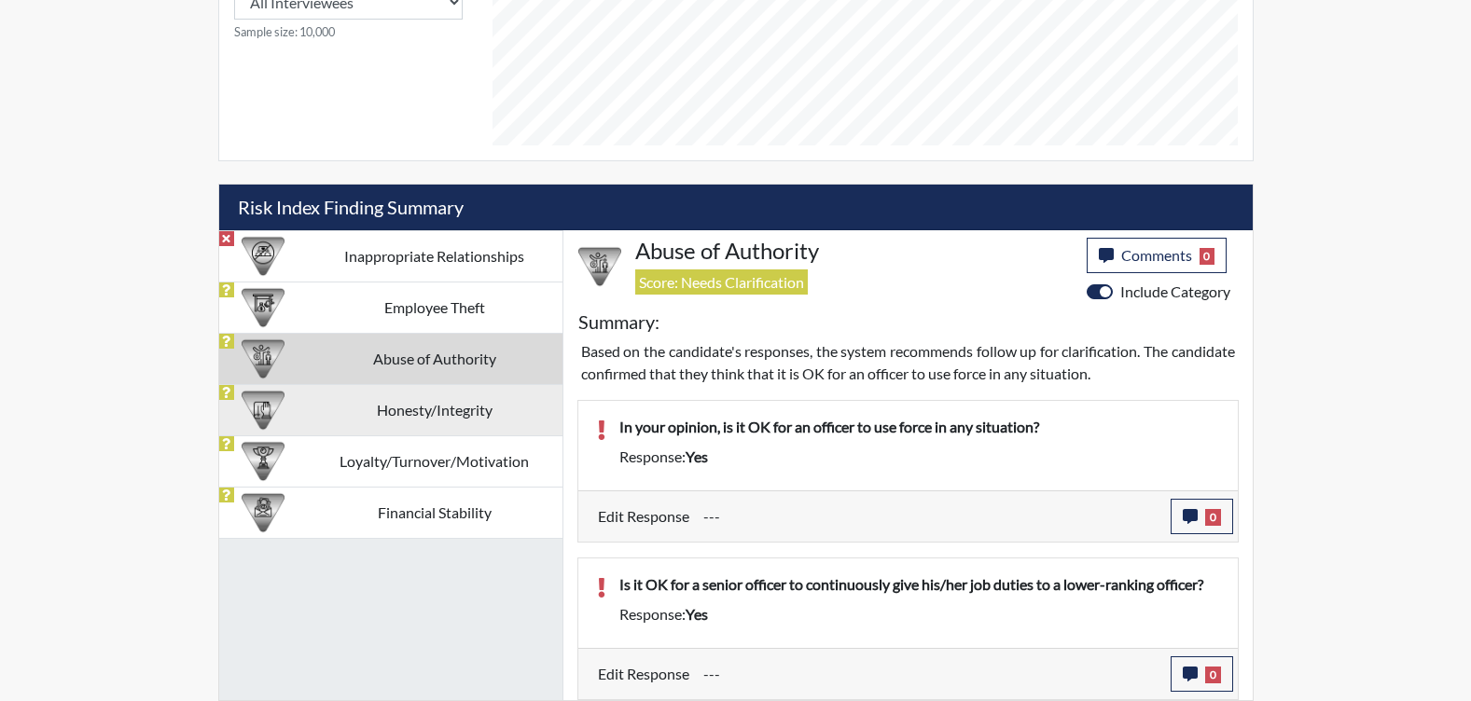 The height and width of the screenshot is (701, 1471). What do you see at coordinates (348, 32) in the screenshot?
I see `small: Sample size: 10,000` at bounding box center [348, 32].